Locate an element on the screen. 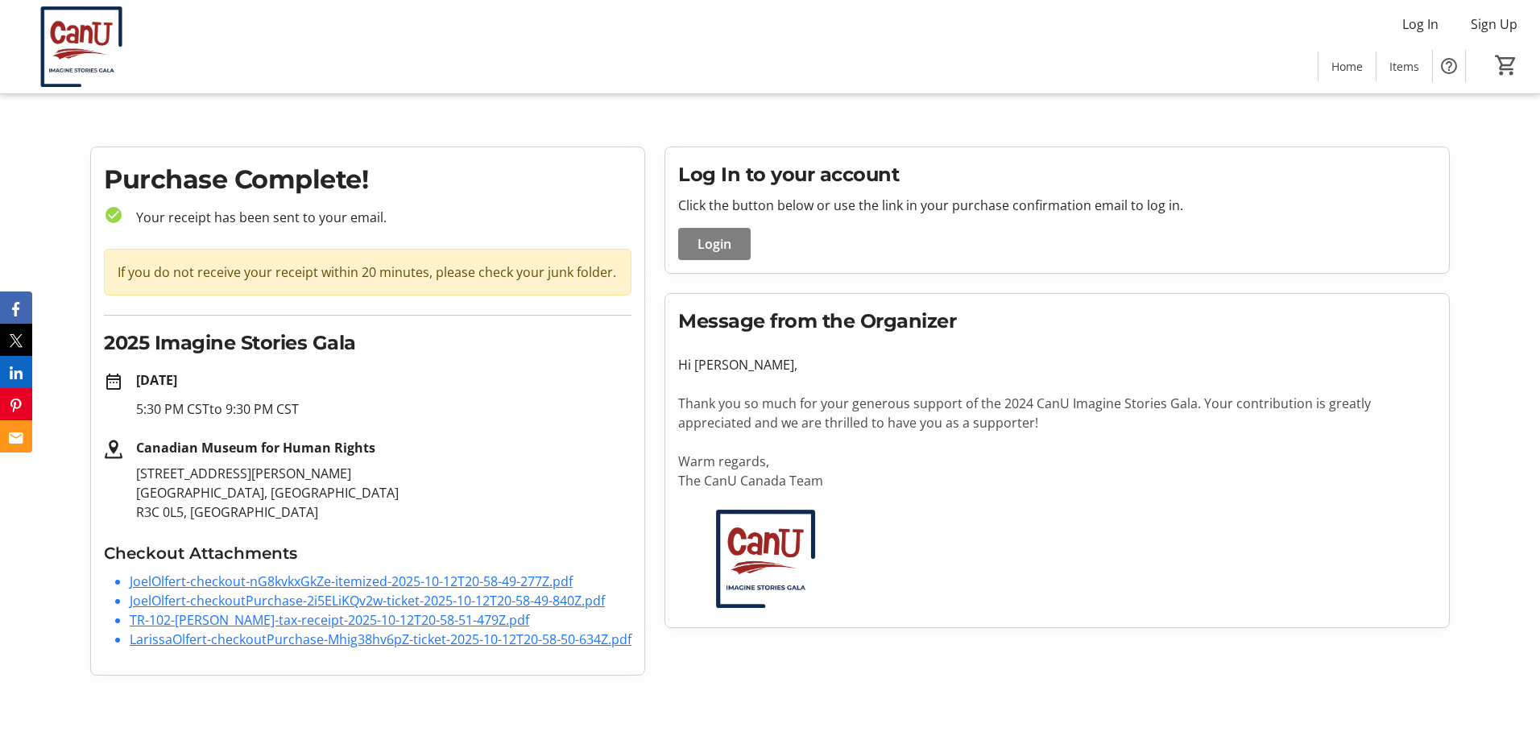  p: Click the button below or use the link in your purchase confirmation email to log in. is located at coordinates (1057, 205).